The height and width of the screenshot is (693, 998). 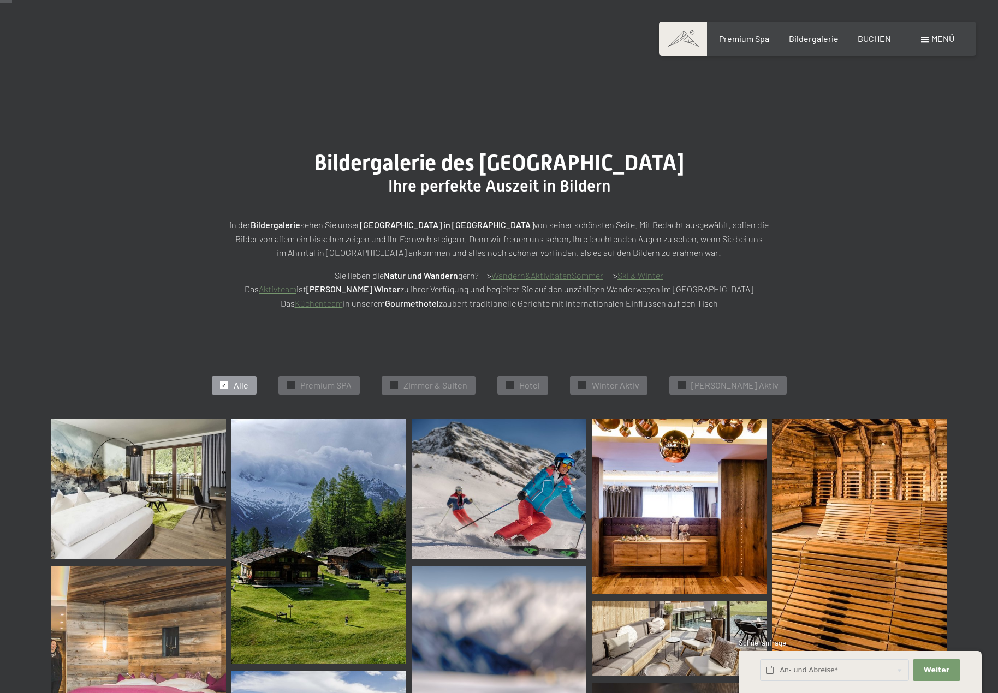 What do you see at coordinates (326, 385) in the screenshot?
I see `span: Premium SPA` at bounding box center [326, 385].